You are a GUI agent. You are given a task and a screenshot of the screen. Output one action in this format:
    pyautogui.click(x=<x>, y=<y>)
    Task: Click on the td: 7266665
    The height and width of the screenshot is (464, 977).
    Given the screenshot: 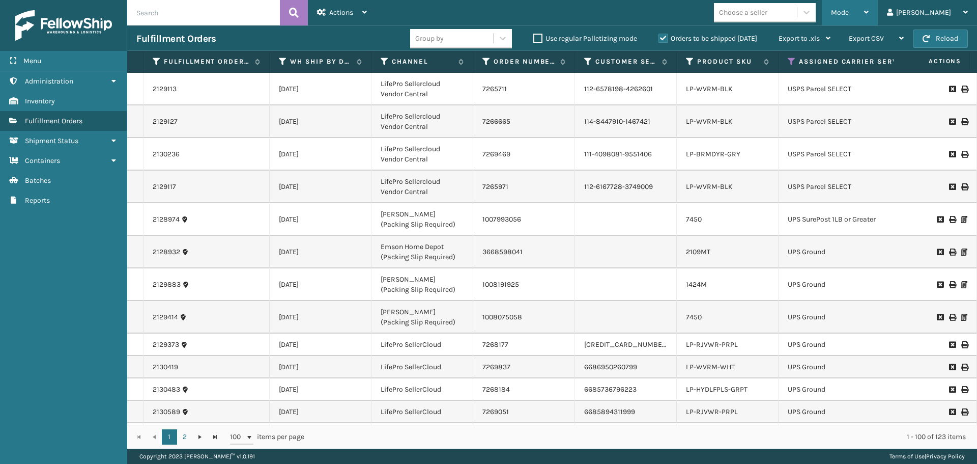 What is the action you would take?
    pyautogui.click(x=524, y=122)
    